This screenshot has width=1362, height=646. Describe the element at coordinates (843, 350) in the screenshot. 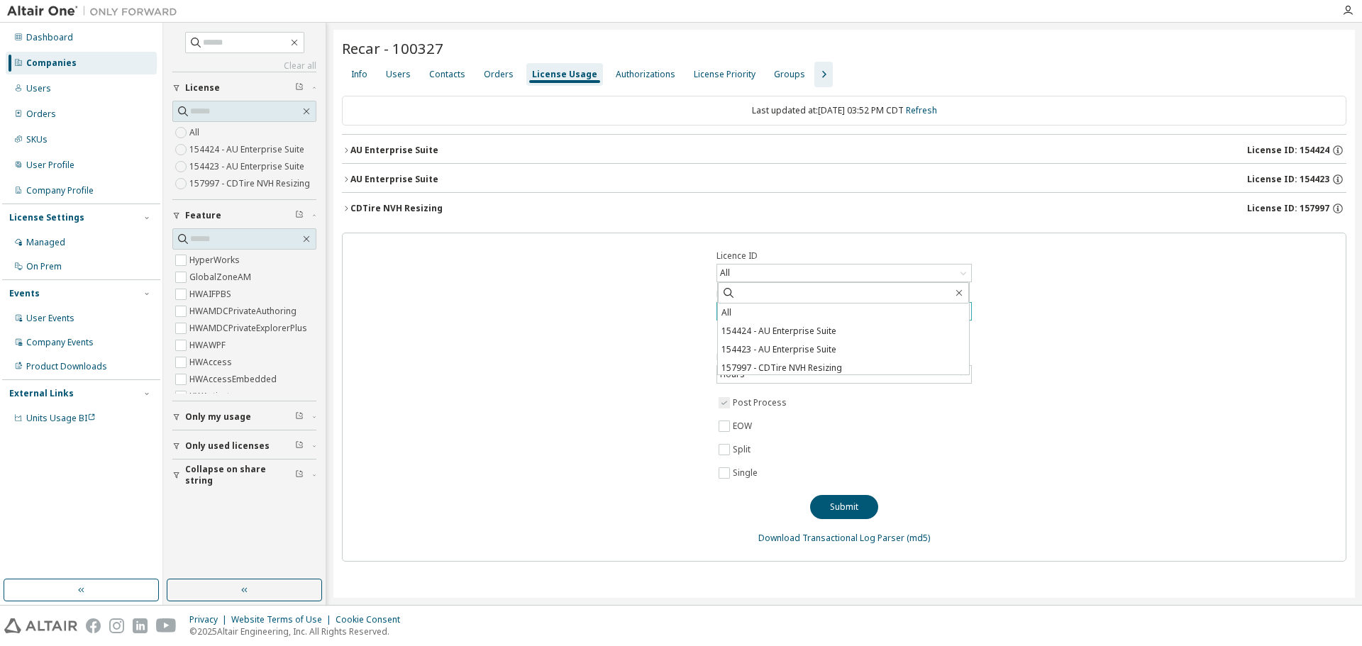

I see `li: 154423 - AU Enterprise Suite` at that location.